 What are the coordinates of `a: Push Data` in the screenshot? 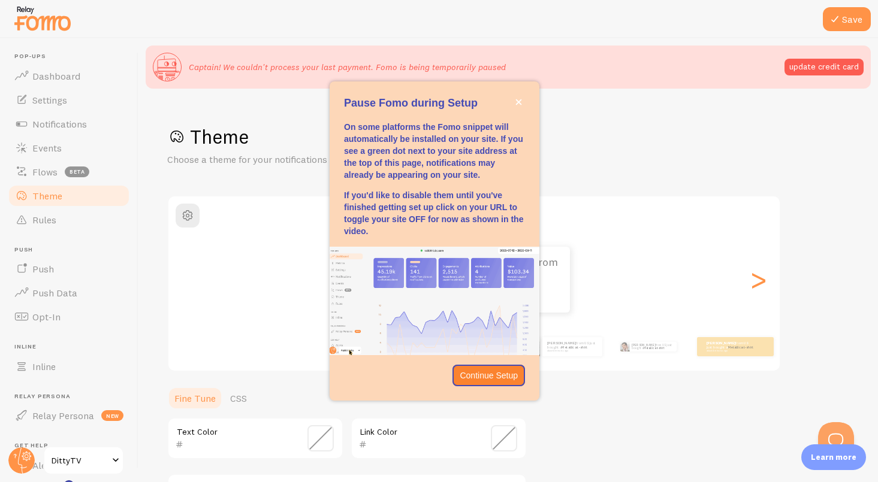 It's located at (69, 293).